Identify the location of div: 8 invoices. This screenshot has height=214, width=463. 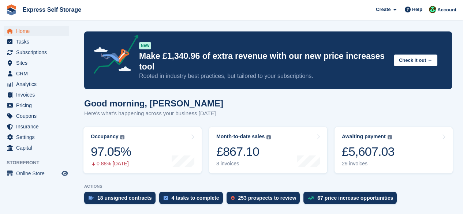
(243, 164).